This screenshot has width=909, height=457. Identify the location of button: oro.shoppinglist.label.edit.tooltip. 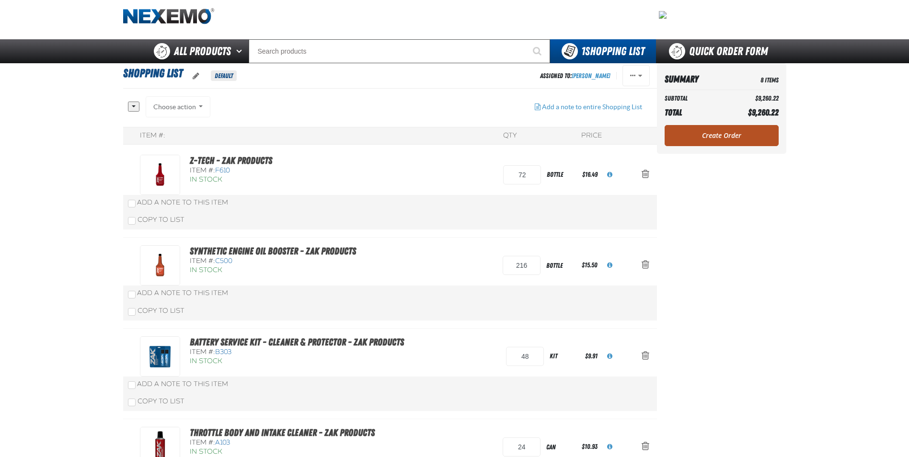
(196, 76).